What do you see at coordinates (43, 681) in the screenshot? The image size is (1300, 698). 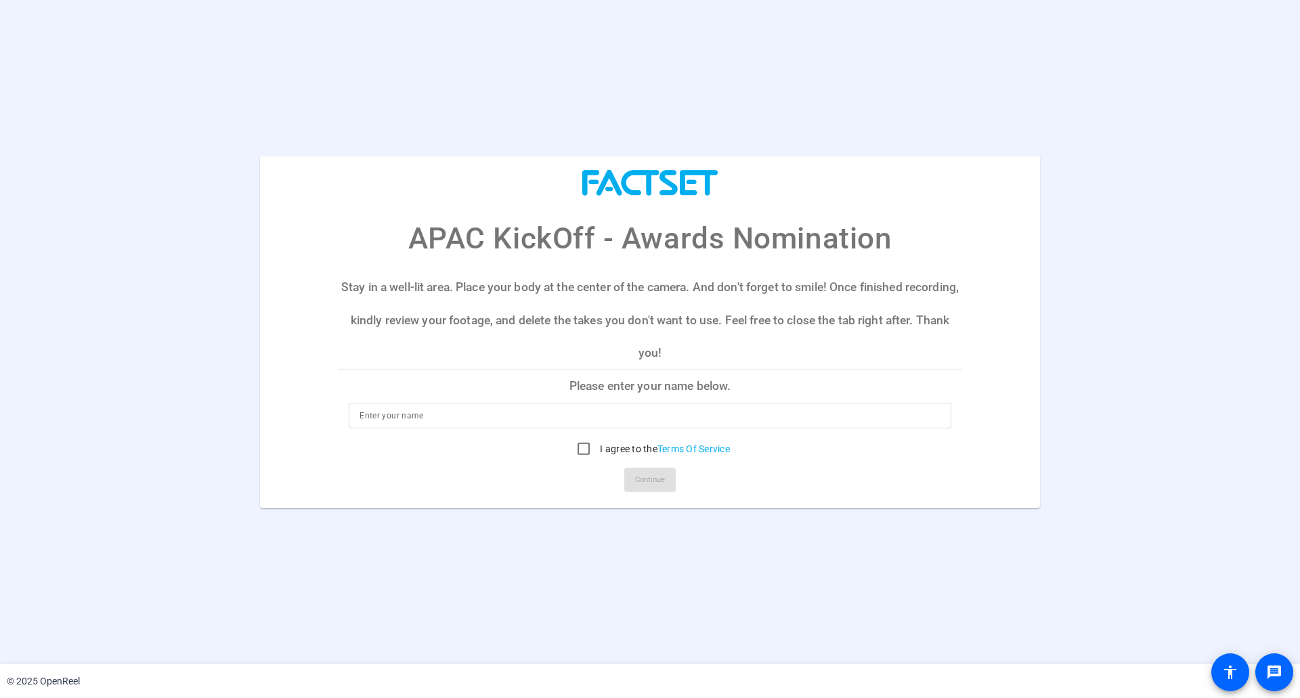 I see `div: © 2025 OpenReel` at bounding box center [43, 681].